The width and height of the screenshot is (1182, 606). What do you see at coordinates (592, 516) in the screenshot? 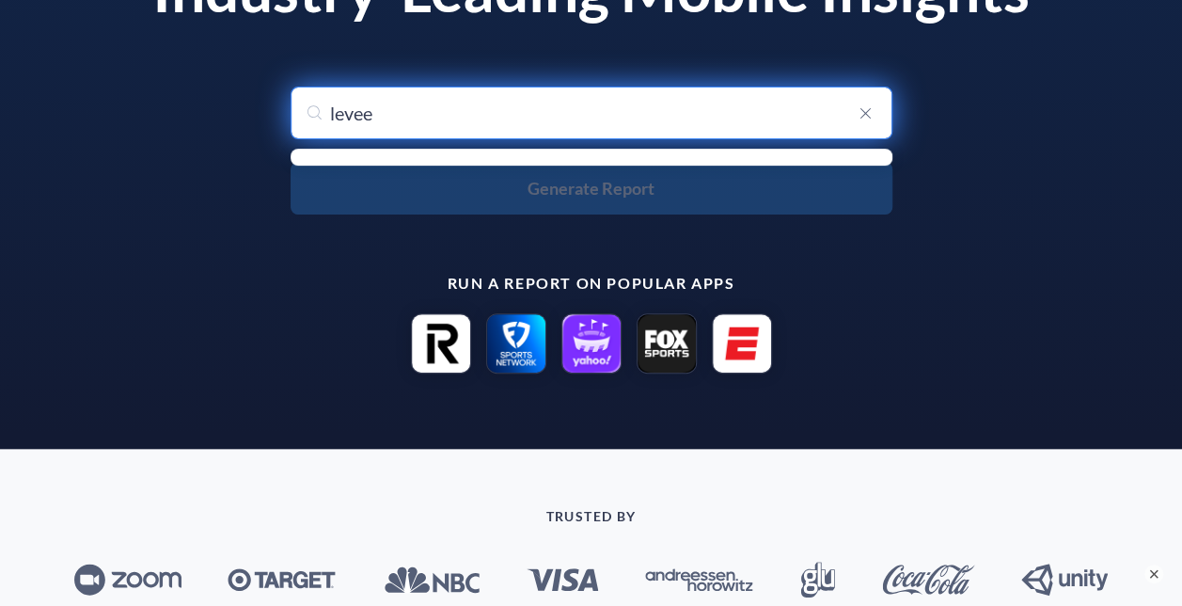
I see `p: TRUSTED BY` at bounding box center [592, 516].